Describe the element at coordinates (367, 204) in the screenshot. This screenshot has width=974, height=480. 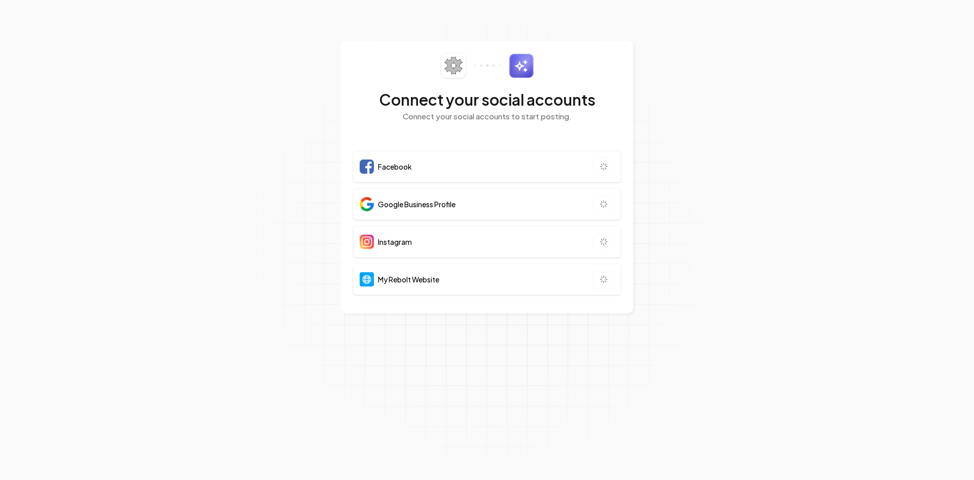
I see `img: Google` at that location.